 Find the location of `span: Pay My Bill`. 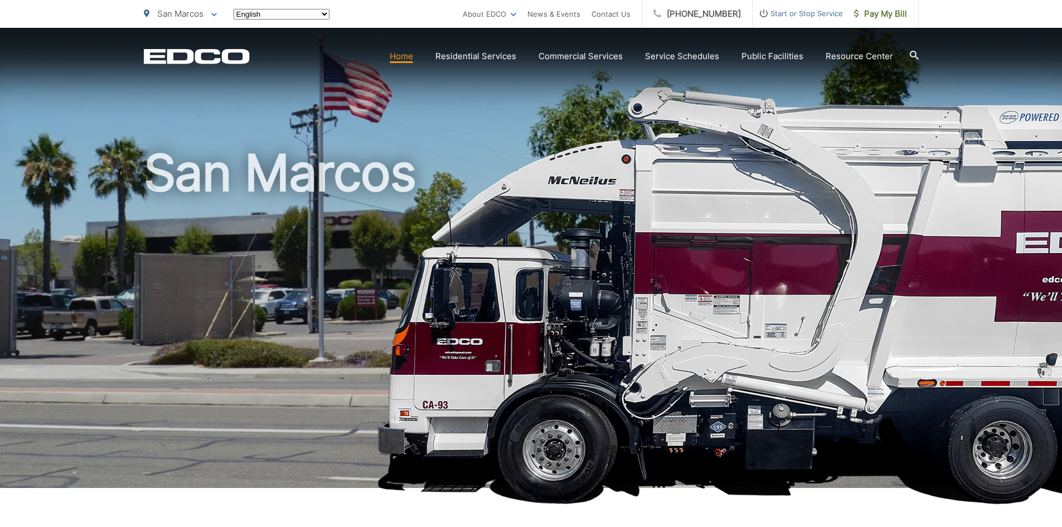

span: Pay My Bill is located at coordinates (881, 14).